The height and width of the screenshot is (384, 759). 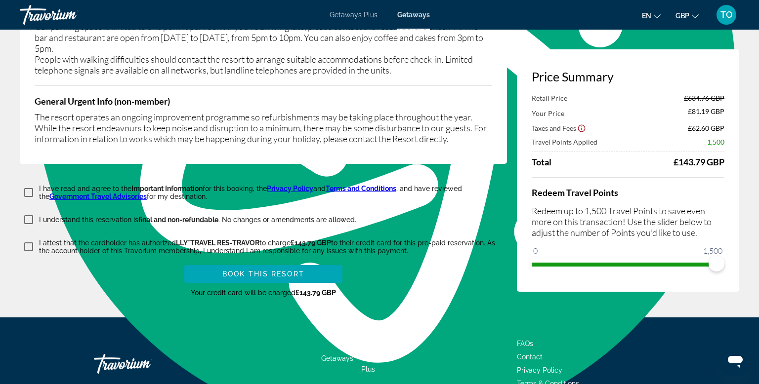 I want to click on span: LLY*TRAVEL RES-TRAVOR, so click(x=217, y=243).